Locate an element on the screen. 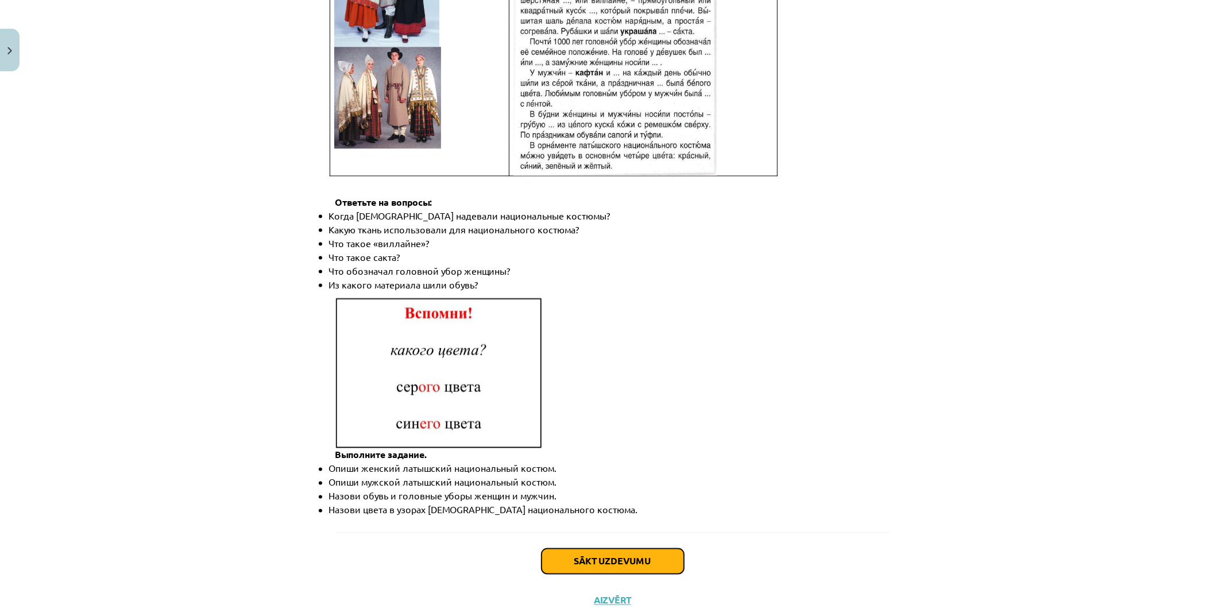  span: Выполните задан is located at coordinates (374, 454).